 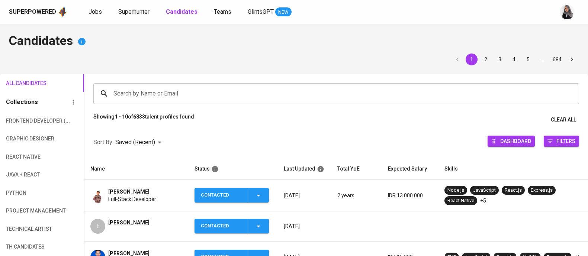 I want to click on img: app logo, so click(x=62, y=12).